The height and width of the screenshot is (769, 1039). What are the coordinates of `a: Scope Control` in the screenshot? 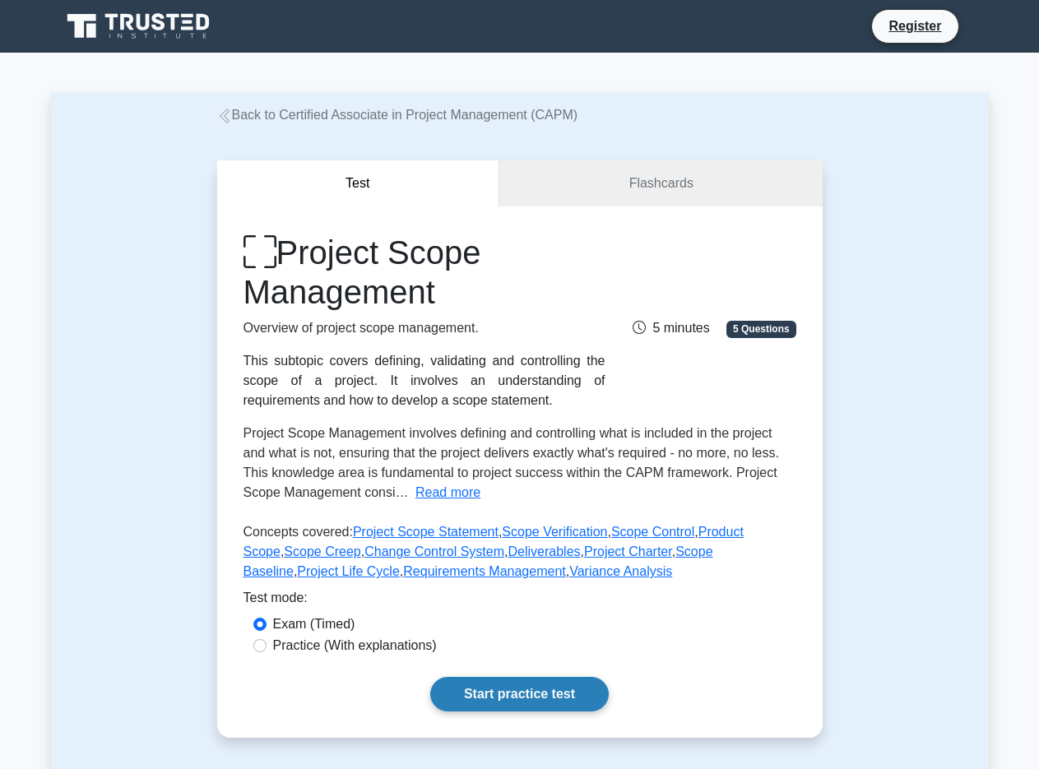 It's located at (652, 531).